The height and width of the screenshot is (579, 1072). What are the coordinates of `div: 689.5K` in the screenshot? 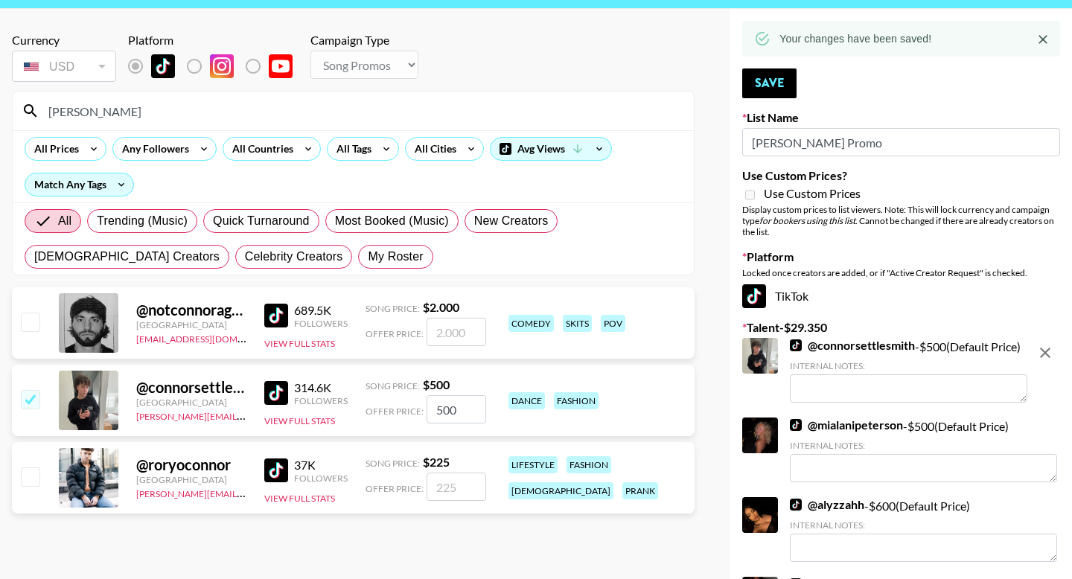 It's located at (321, 310).